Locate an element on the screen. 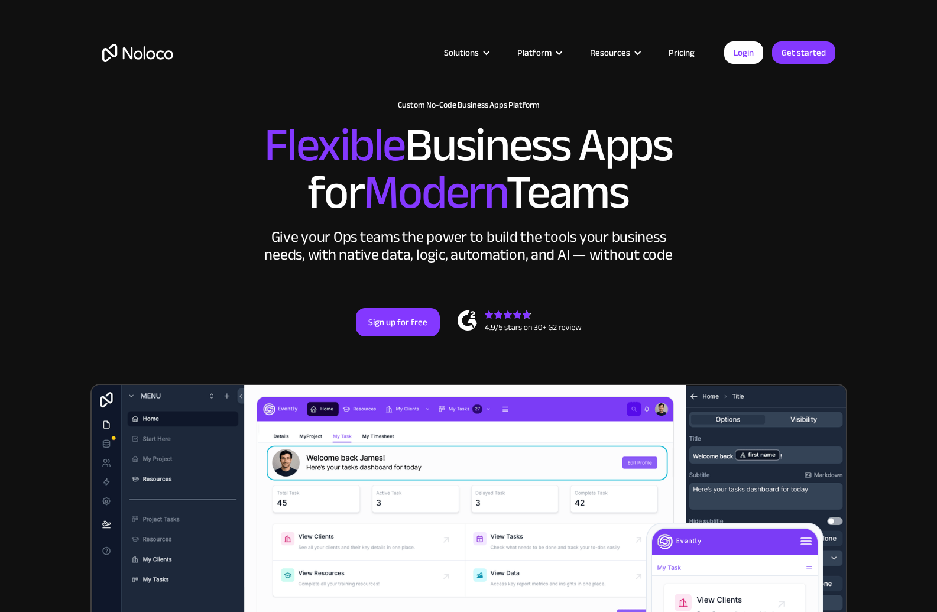  span: Modern is located at coordinates (435, 192).